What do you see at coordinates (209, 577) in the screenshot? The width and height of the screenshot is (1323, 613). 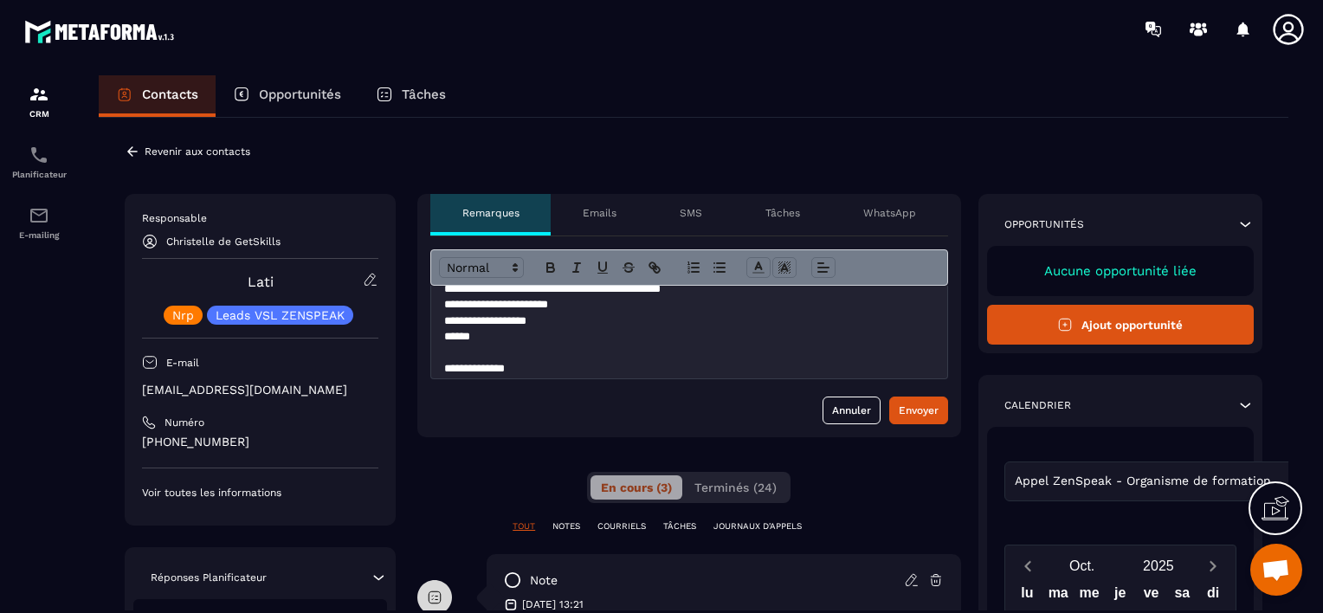 I see `p: Réponses Planificateur` at bounding box center [209, 577].